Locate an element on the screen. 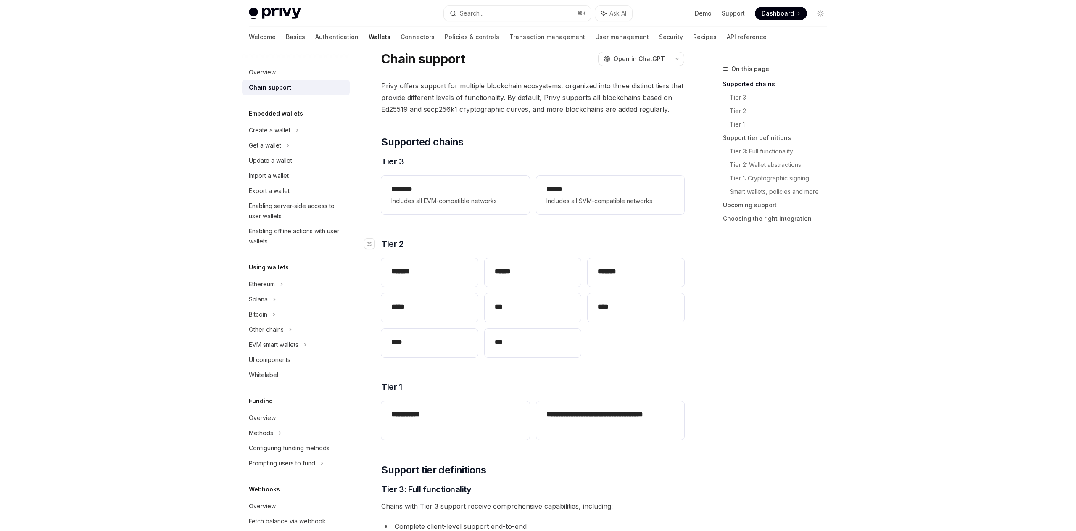 Image resolution: width=1076 pixels, height=531 pixels. button: Toggle dark mode is located at coordinates (820, 13).